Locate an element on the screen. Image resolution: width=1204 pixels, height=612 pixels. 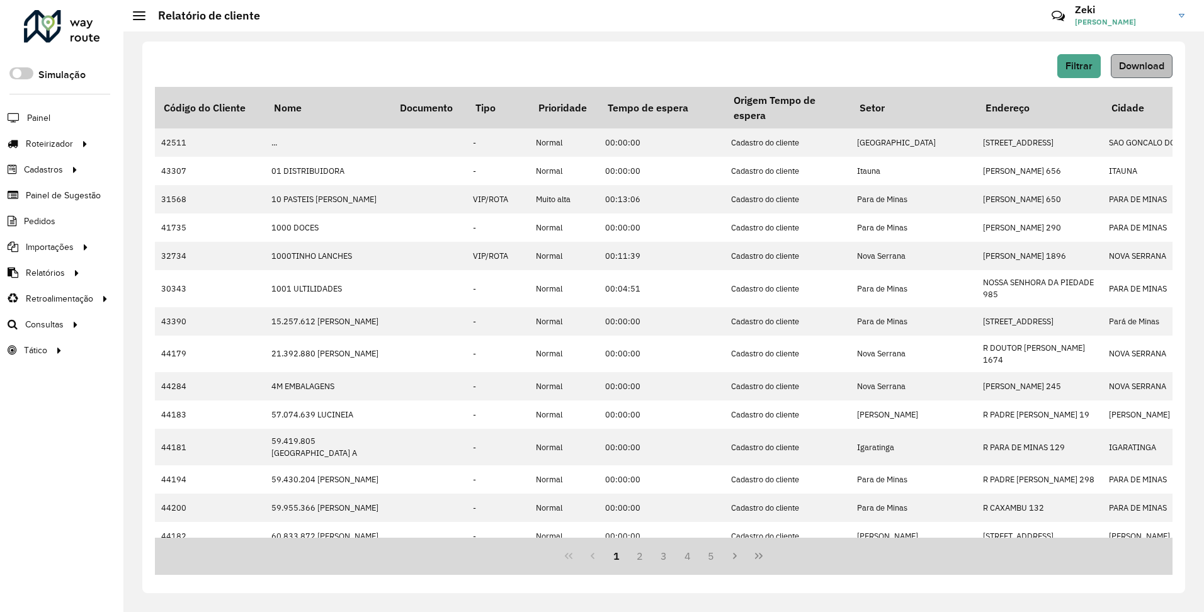
span: Roteirizador is located at coordinates (49, 144).